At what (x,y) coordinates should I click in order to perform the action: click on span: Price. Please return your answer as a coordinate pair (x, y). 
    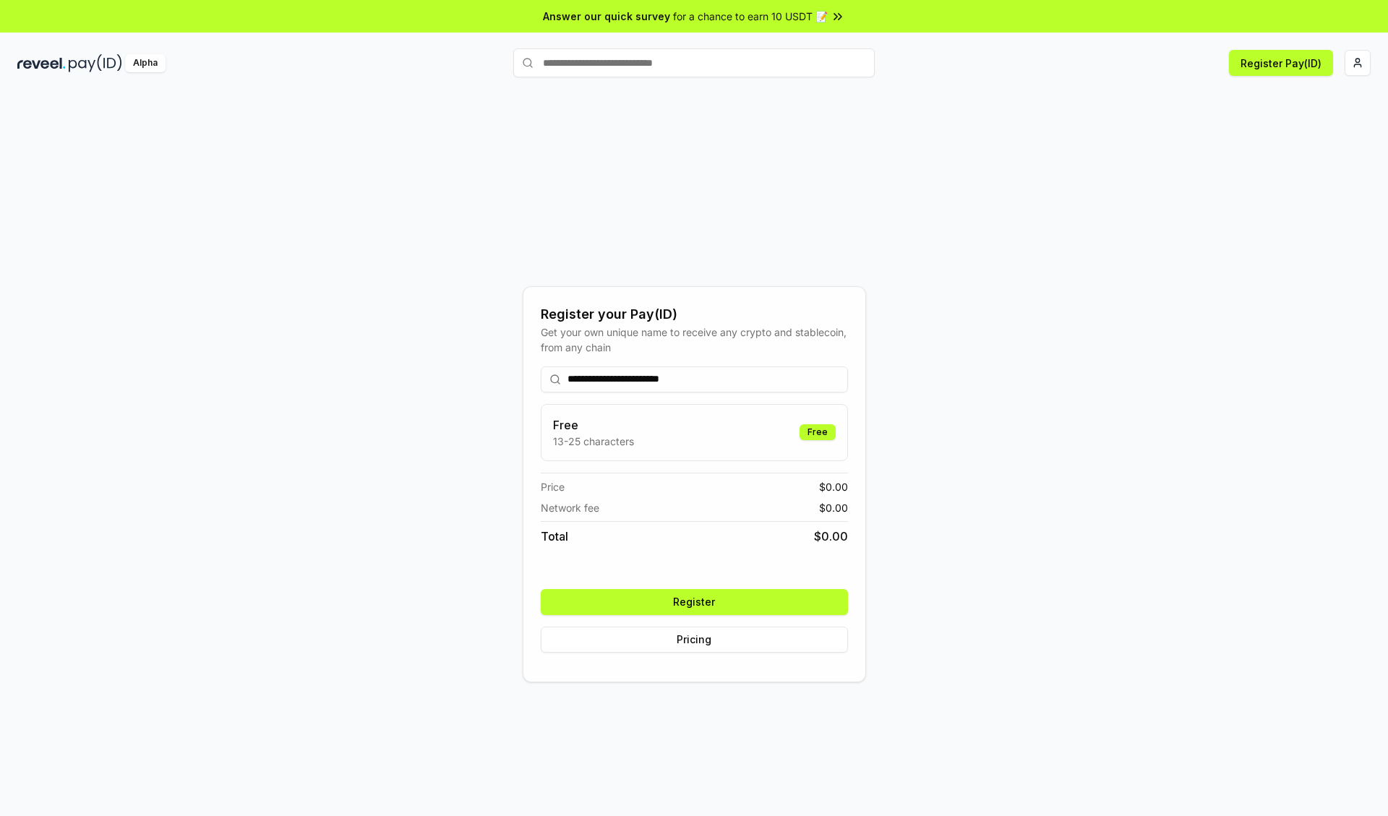
    Looking at the image, I should click on (552, 487).